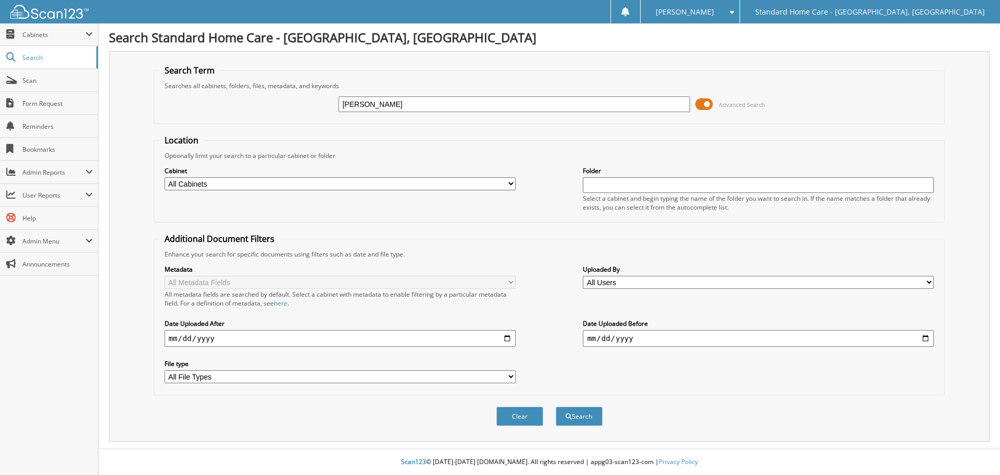  Describe the element at coordinates (759, 323) in the screenshot. I see `label: Date Uploaded Before` at that location.